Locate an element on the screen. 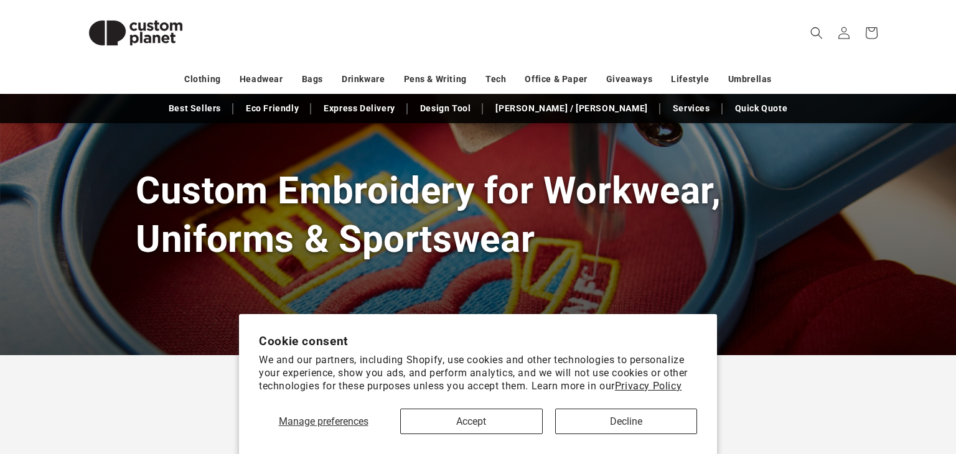 Image resolution: width=956 pixels, height=454 pixels. a: Headwear is located at coordinates (261, 79).